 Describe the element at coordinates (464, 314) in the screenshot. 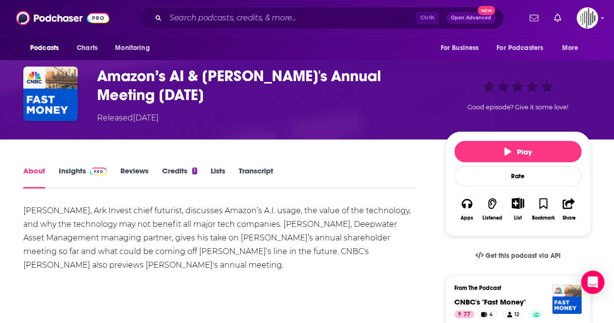

I see `a: 77` at that location.